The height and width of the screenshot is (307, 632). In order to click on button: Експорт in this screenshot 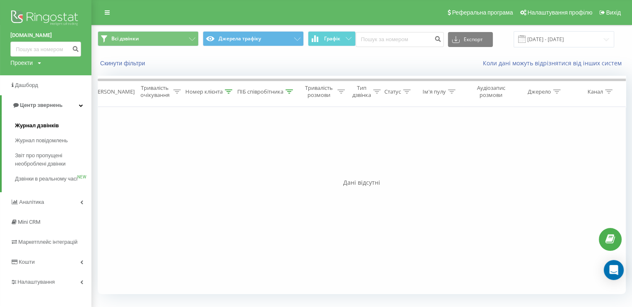, I will do `click(470, 39)`.